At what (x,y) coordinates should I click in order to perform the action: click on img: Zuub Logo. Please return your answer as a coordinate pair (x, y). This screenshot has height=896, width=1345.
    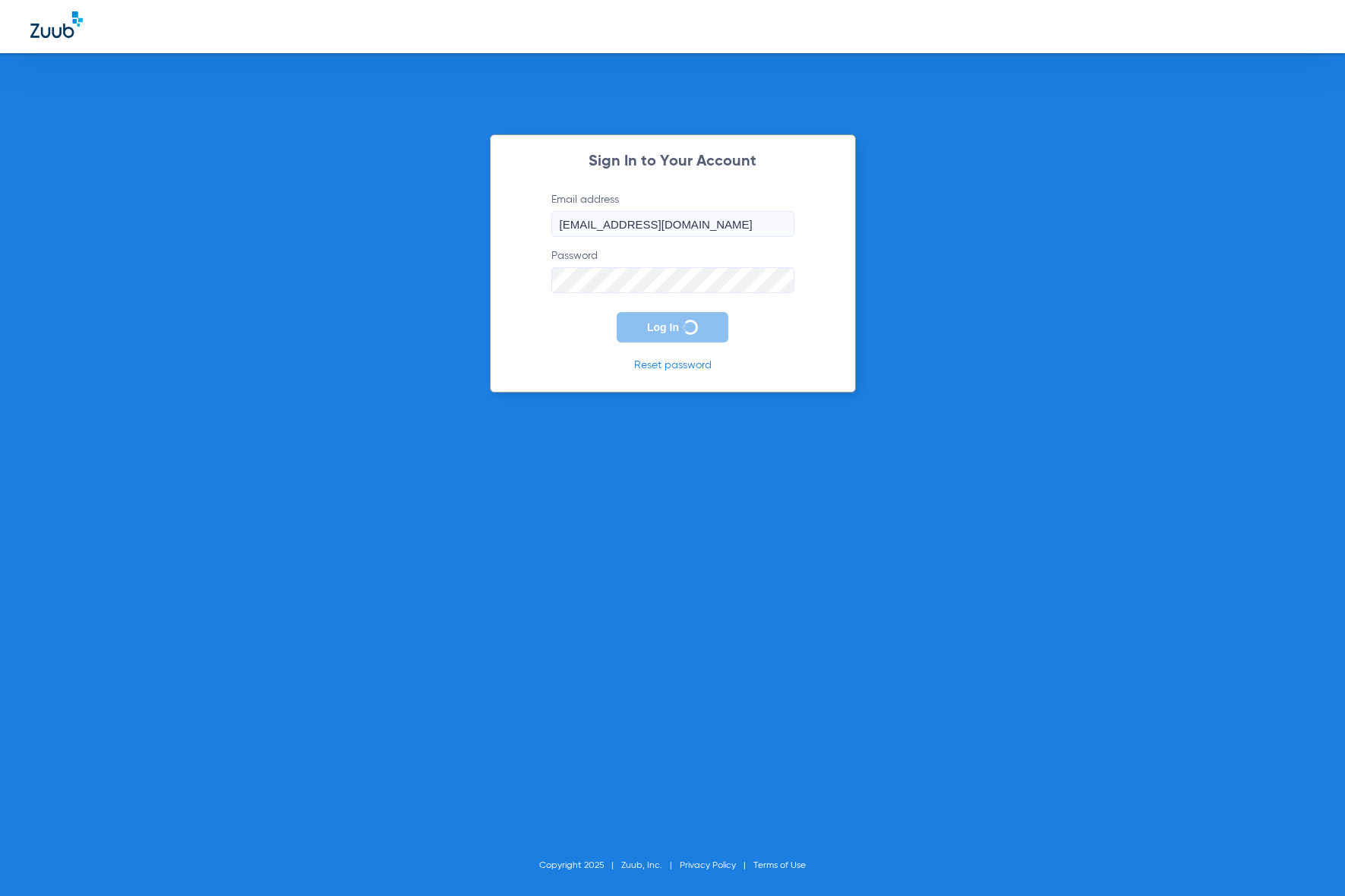
    Looking at the image, I should click on (56, 24).